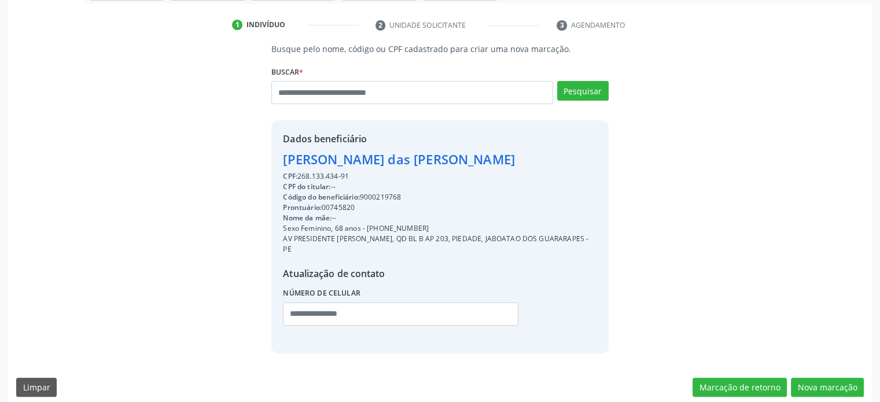  Describe the element at coordinates (302, 207) in the screenshot. I see `span: Prontuário:` at that location.